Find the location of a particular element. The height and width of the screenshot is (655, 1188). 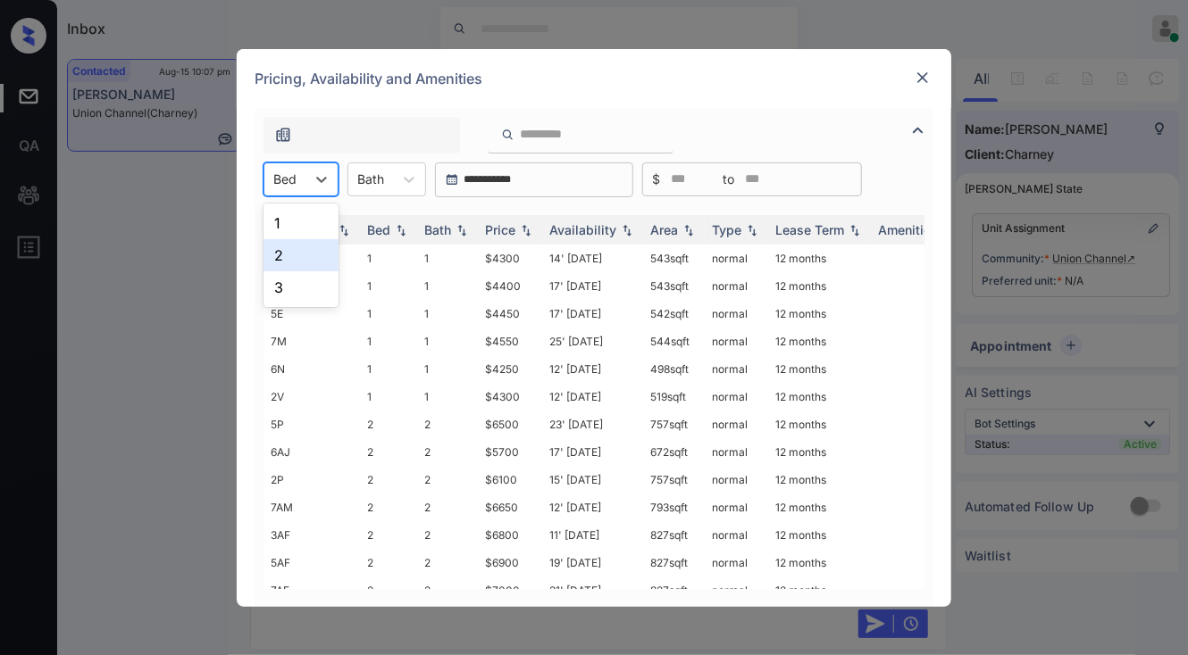

td: $4550 is located at coordinates (510, 341).